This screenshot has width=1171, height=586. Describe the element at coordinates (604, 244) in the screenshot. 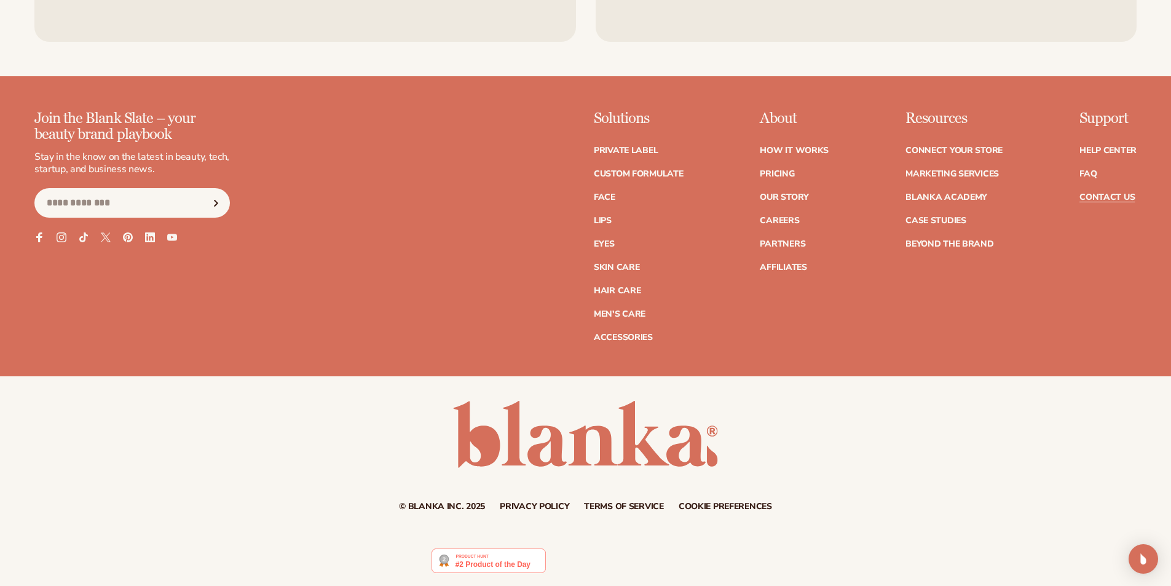

I see `a: Eyes` at that location.